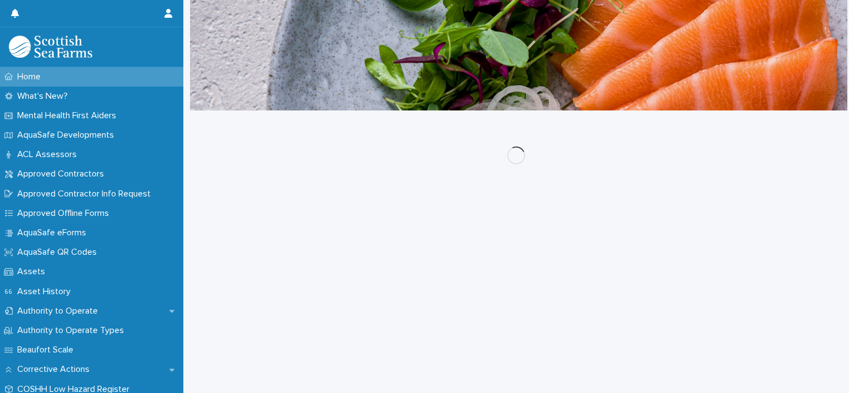 Image resolution: width=849 pixels, height=393 pixels. Describe the element at coordinates (51, 47) in the screenshot. I see `img: bPIBxiqnSb2ggTQWdOVV` at that location.